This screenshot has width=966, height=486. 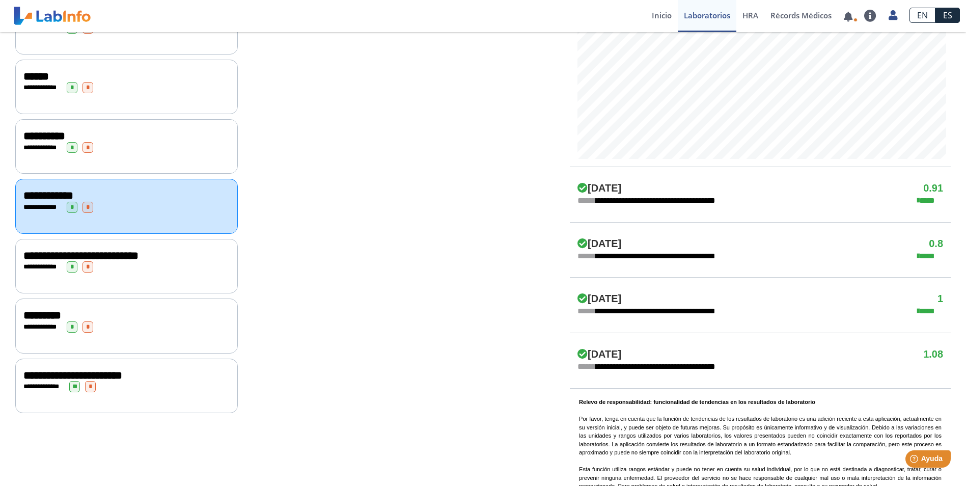 What do you see at coordinates (922, 15) in the screenshot?
I see `a: EN` at bounding box center [922, 15].